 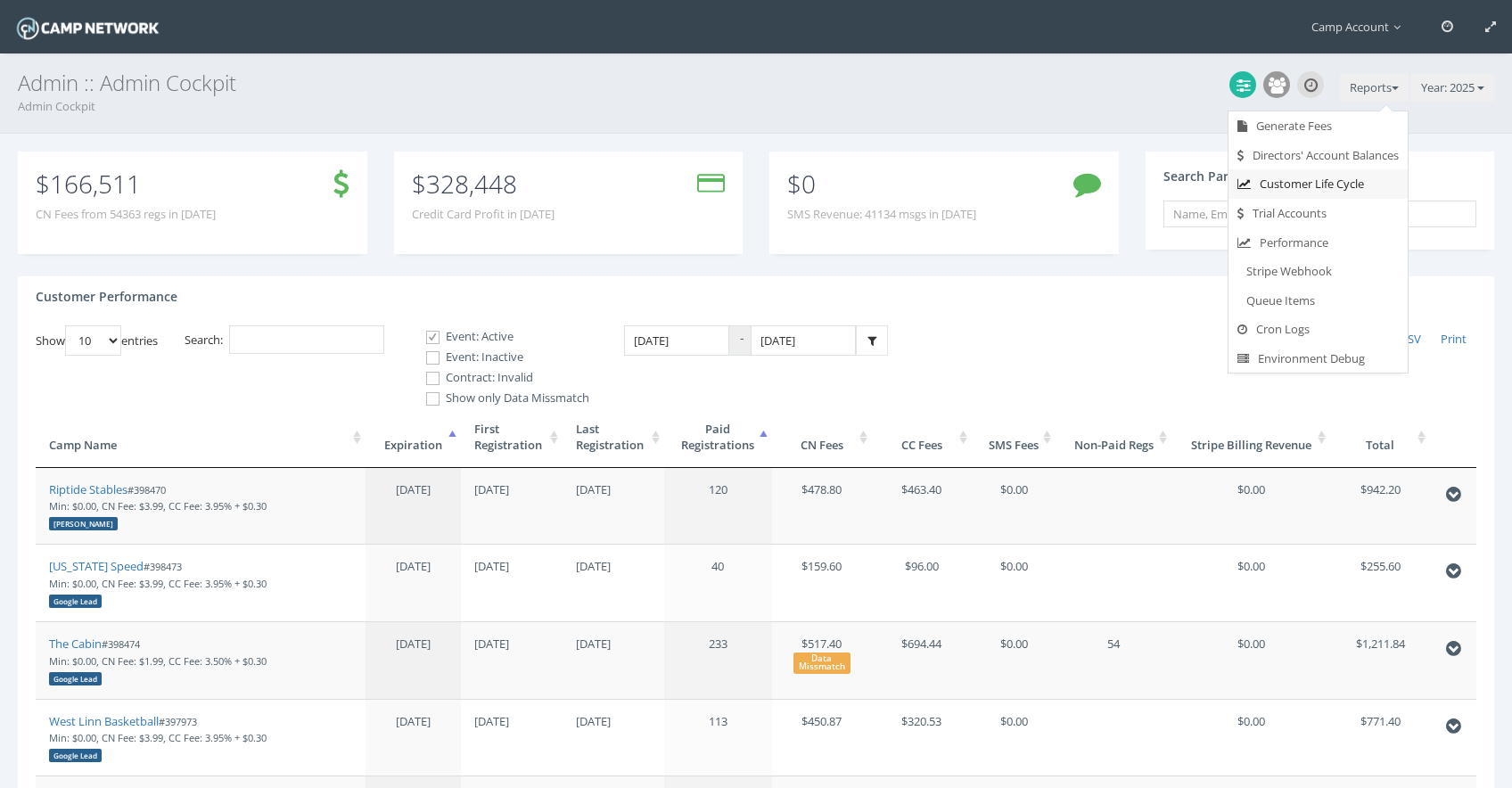 What do you see at coordinates (1381, 582) in the screenshot?
I see `td: $255.60` at bounding box center [1381, 582].